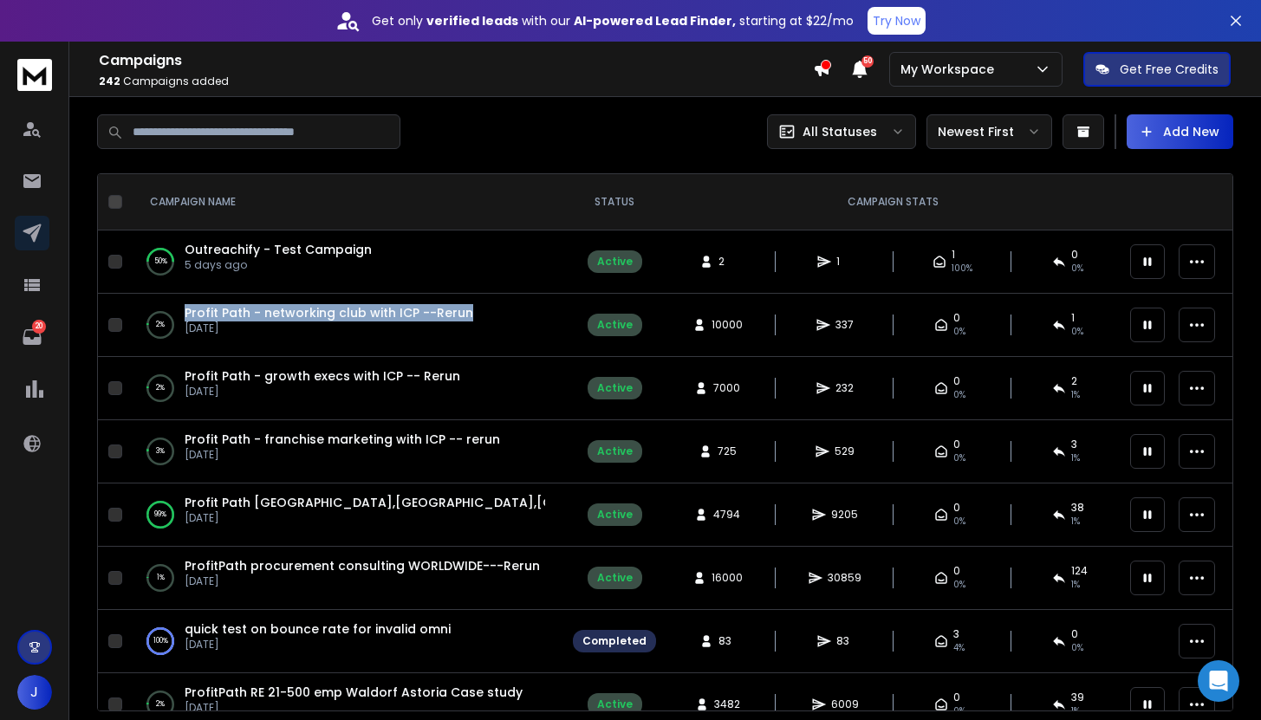  What do you see at coordinates (1219, 681) in the screenshot?
I see `div: Open Intercom Messenger` at bounding box center [1219, 681].